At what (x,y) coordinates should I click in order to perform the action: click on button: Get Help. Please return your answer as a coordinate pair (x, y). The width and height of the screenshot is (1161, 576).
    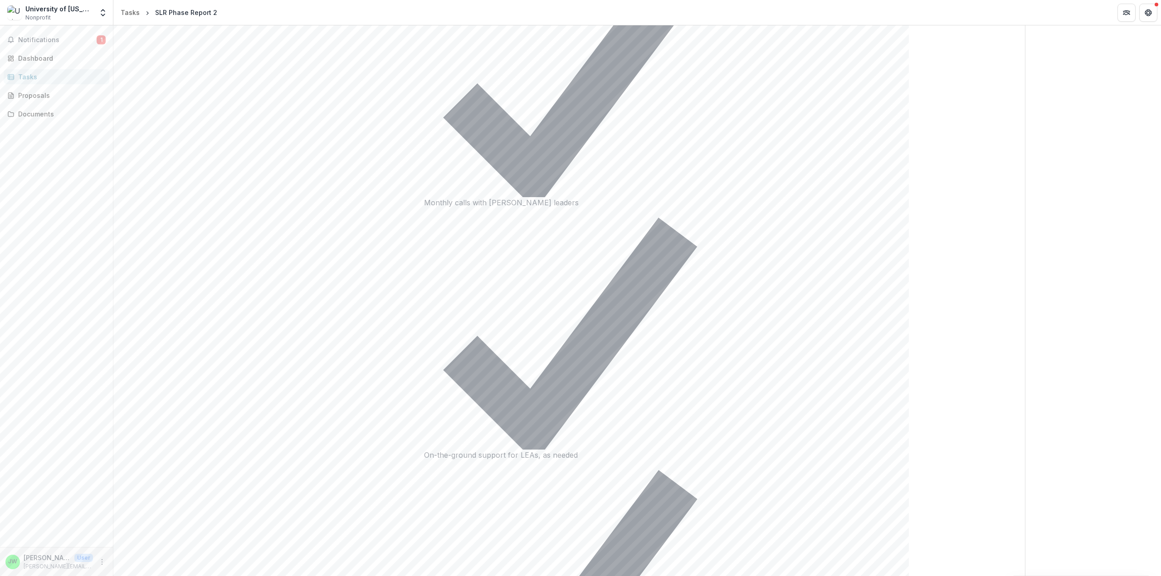
    Looking at the image, I should click on (1148, 13).